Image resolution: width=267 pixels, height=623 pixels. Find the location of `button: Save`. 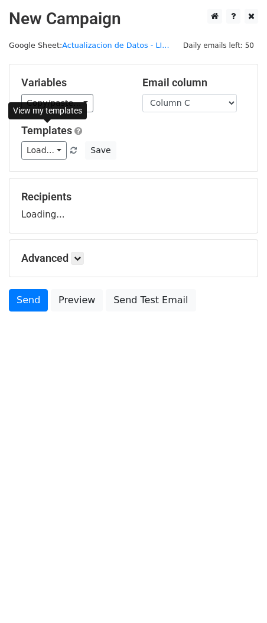

button: Save is located at coordinates (100, 150).